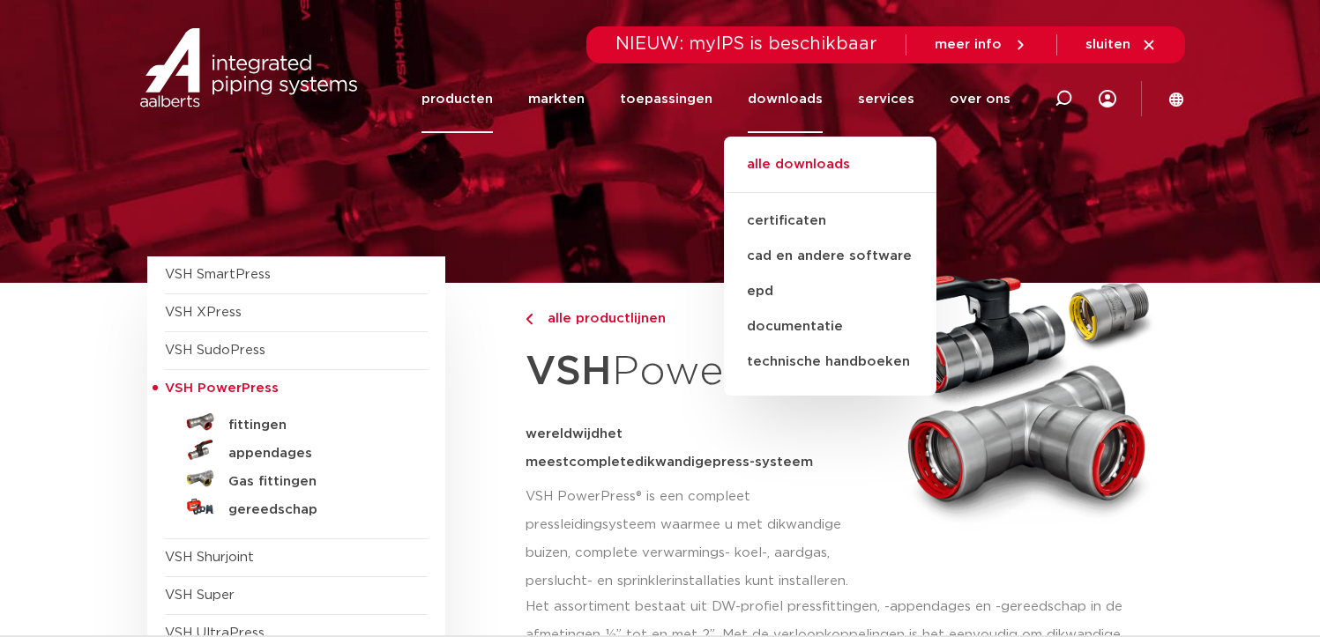  What do you see at coordinates (569, 372) in the screenshot?
I see `strong: VSH` at bounding box center [569, 372].